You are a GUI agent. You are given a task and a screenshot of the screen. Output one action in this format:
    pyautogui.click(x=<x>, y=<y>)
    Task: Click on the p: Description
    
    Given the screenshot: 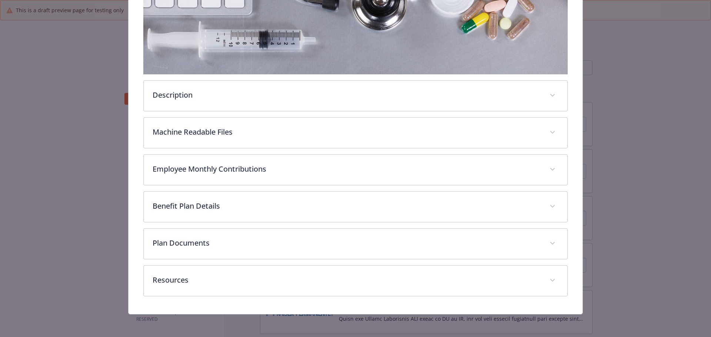 What is the action you would take?
    pyautogui.click(x=346, y=95)
    